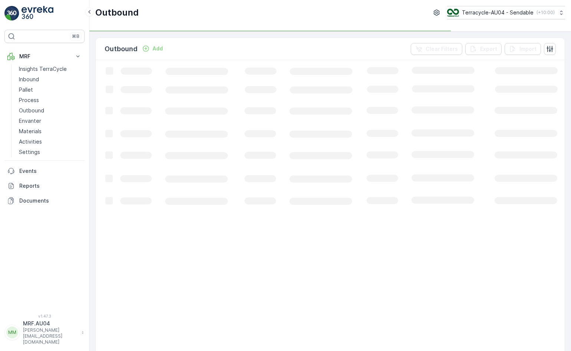 The width and height of the screenshot is (571, 351). What do you see at coordinates (50, 152) in the screenshot?
I see `a: Settings` at bounding box center [50, 152].